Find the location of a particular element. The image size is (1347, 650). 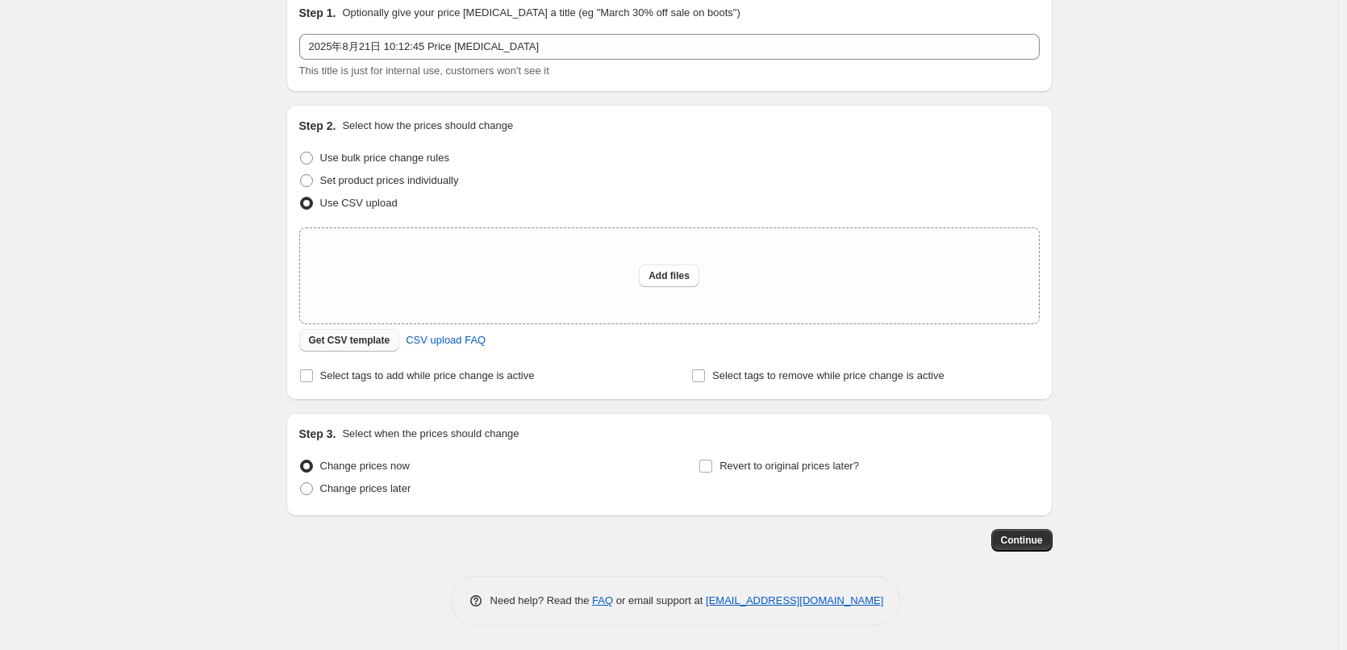

button: Add files is located at coordinates (669, 276).